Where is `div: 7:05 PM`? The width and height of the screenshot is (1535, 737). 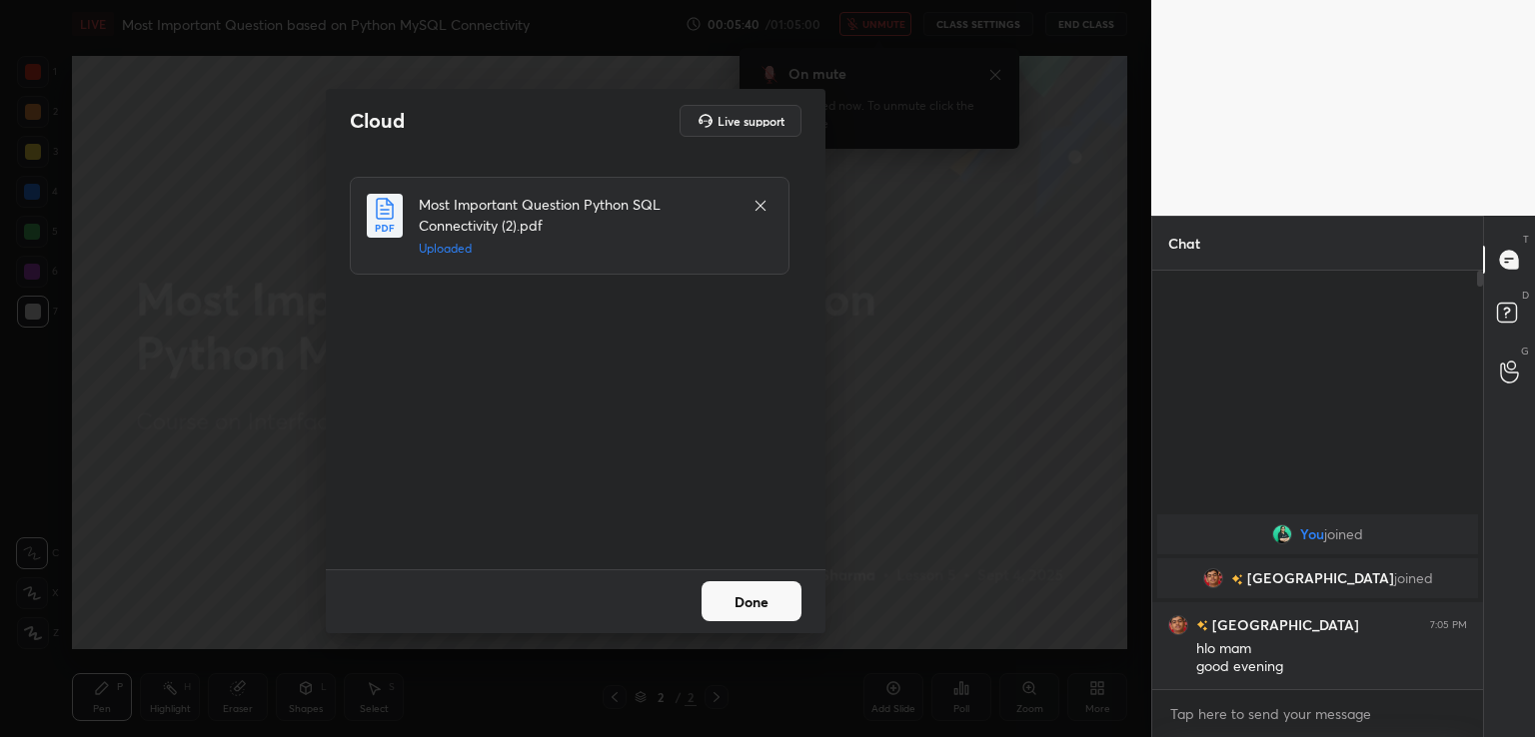 div: 7:05 PM is located at coordinates (1448, 626).